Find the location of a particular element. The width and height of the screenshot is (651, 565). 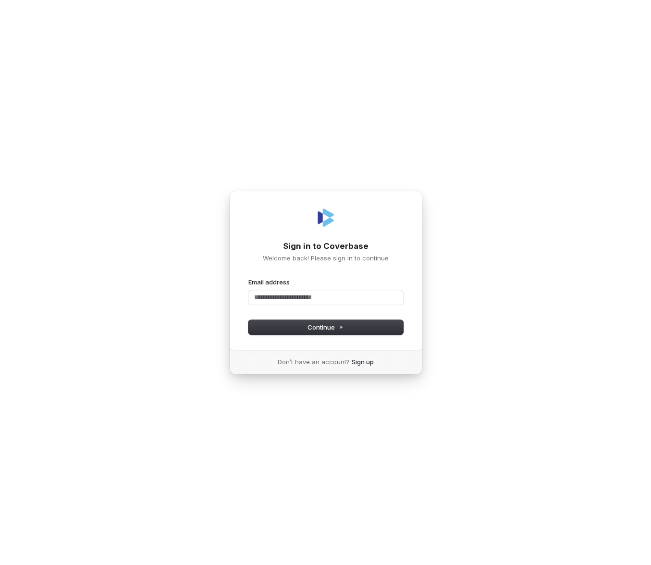

label: Email address is located at coordinates (269, 282).